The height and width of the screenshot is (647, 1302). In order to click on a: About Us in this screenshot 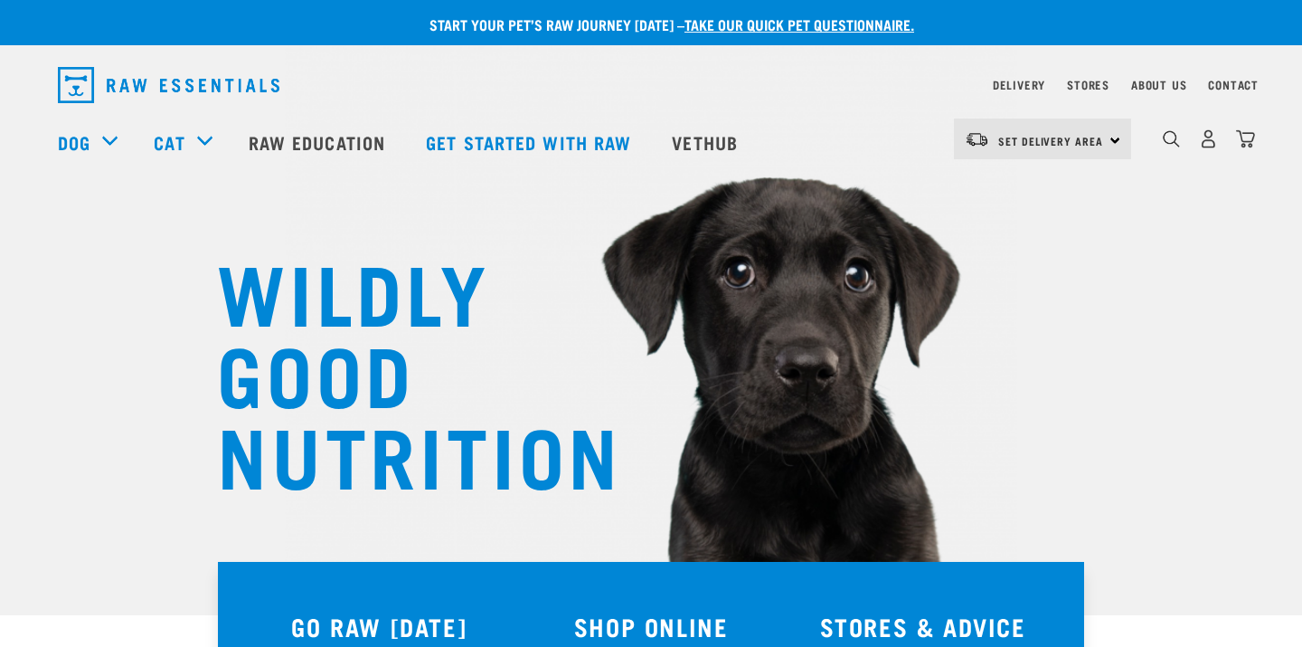, I will do `click(1158, 84)`.